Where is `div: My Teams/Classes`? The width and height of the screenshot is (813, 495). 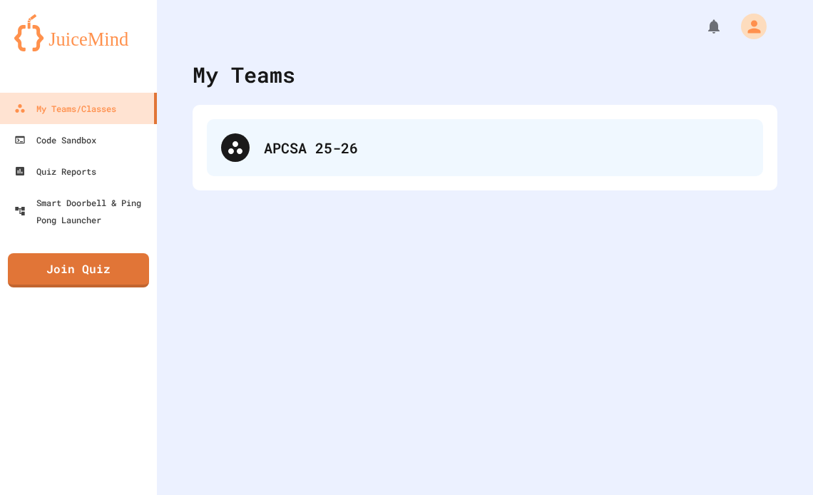
div: My Teams/Classes is located at coordinates (65, 108).